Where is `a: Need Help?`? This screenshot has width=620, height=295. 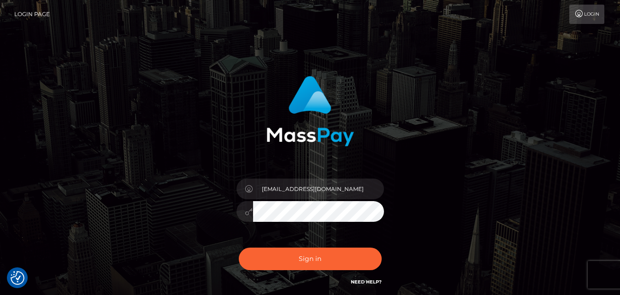
a: Need Help? is located at coordinates (366, 282).